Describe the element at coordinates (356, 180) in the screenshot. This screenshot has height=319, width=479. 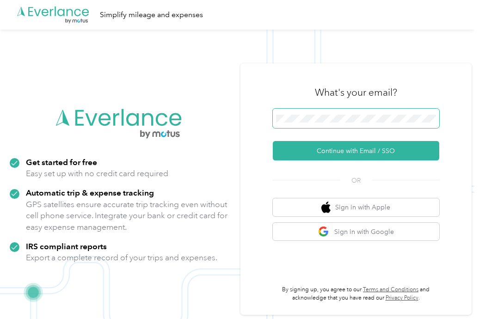
I see `span: OR` at that location.